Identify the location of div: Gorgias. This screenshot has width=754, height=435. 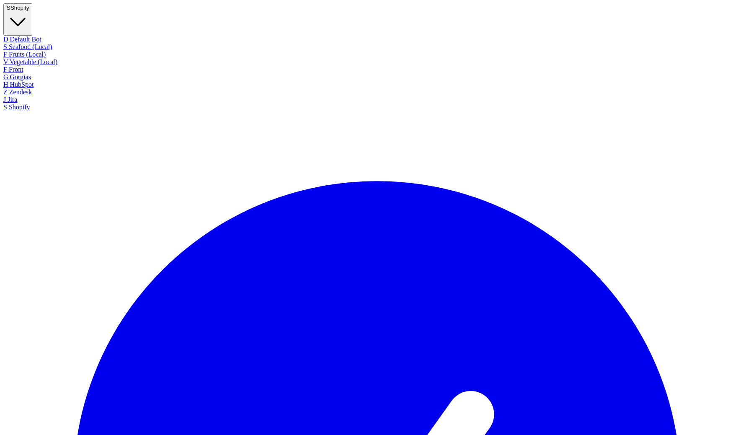
(377, 77).